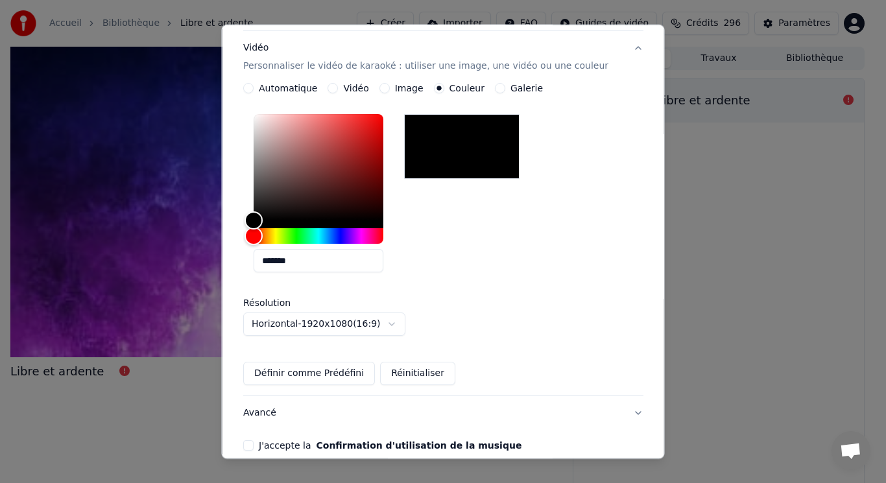 The height and width of the screenshot is (483, 886). What do you see at coordinates (443, 413) in the screenshot?
I see `button: Avancé` at bounding box center [443, 413].